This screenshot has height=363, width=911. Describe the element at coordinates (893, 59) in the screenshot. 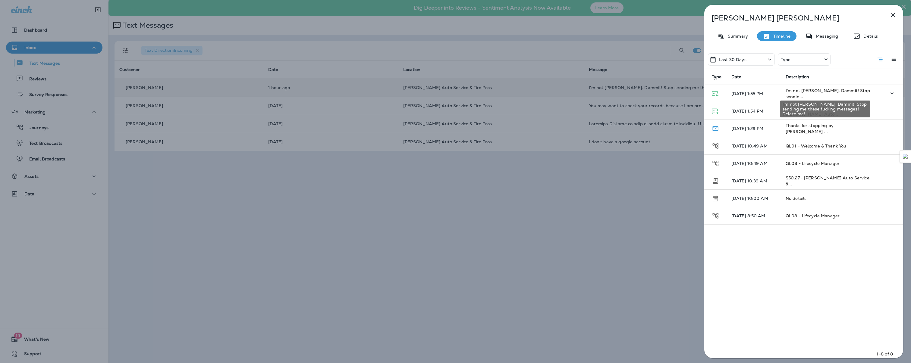

I see `button: Log View` at that location.